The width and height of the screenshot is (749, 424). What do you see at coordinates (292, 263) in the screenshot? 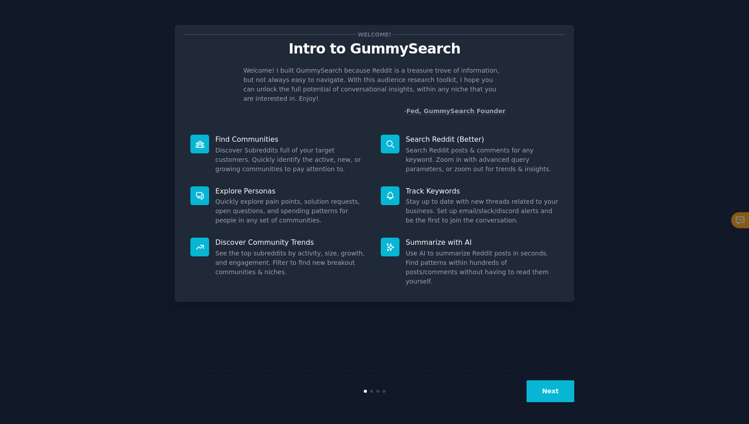
I see `dd: See the top subreddits by activity, size, growth, and engagement. Filter to find new breakout com...` at bounding box center [292, 263].